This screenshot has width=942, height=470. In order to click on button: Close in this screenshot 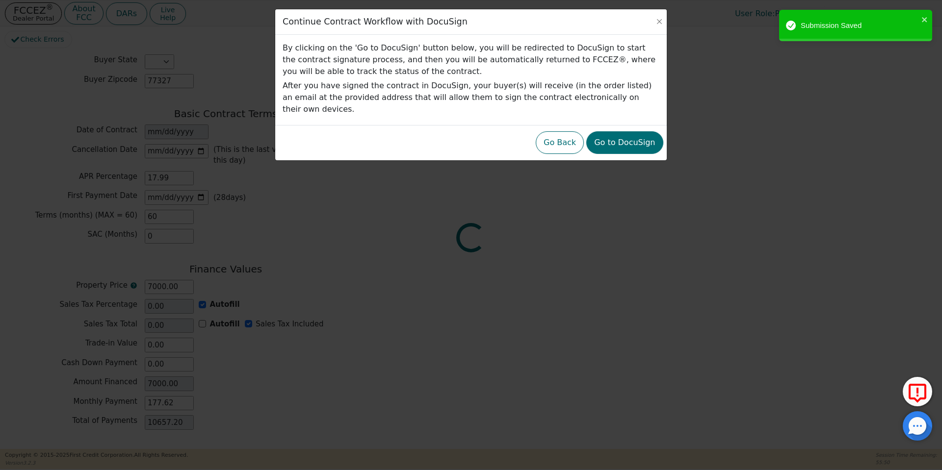, I will do `click(659, 22)`.